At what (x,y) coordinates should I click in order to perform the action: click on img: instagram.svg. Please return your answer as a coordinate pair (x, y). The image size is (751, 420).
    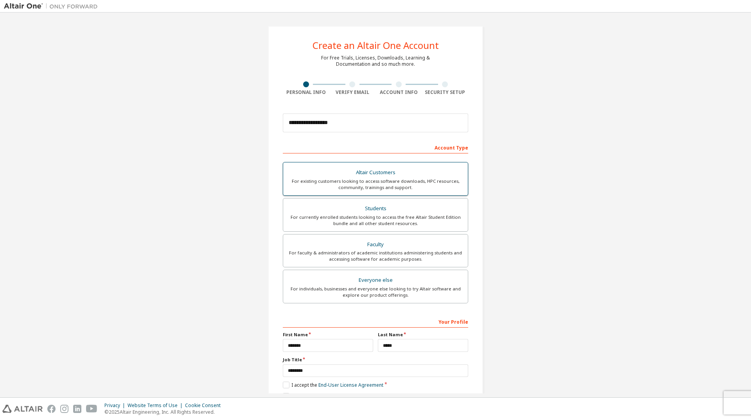
    Looking at the image, I should click on (64, 408).